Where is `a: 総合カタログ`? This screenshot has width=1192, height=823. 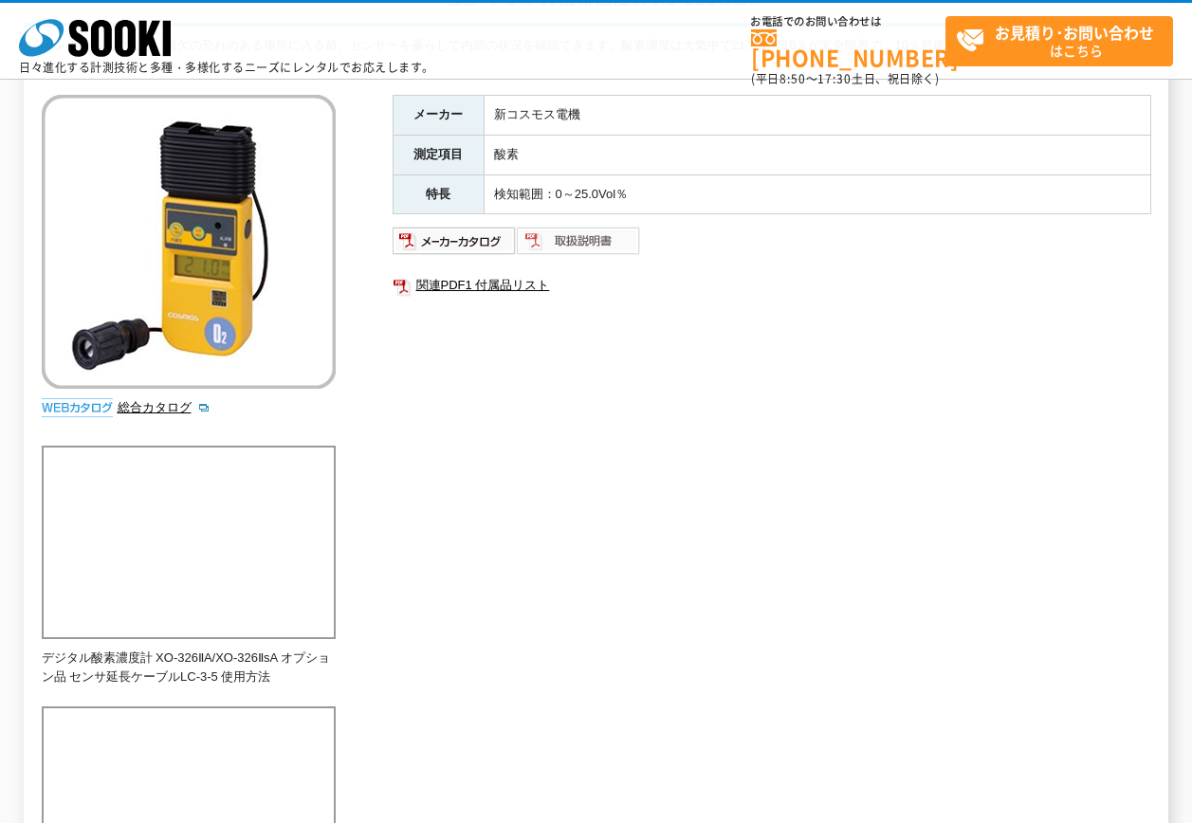
a: 総合カタログ is located at coordinates (164, 407).